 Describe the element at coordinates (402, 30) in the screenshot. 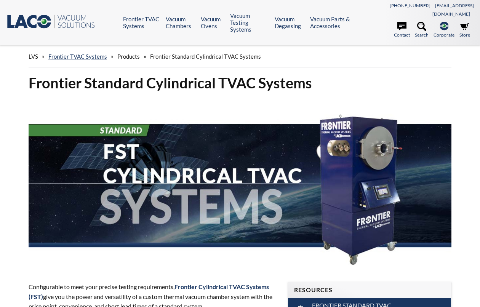

I see `a: Contact` at that location.